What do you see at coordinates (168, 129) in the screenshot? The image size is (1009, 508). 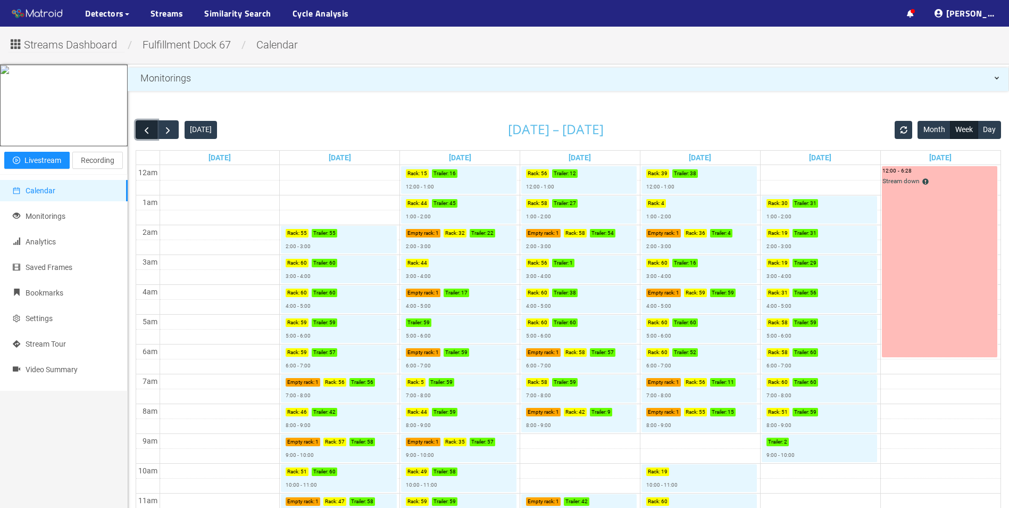 I see `button: Next Week` at bounding box center [168, 129].